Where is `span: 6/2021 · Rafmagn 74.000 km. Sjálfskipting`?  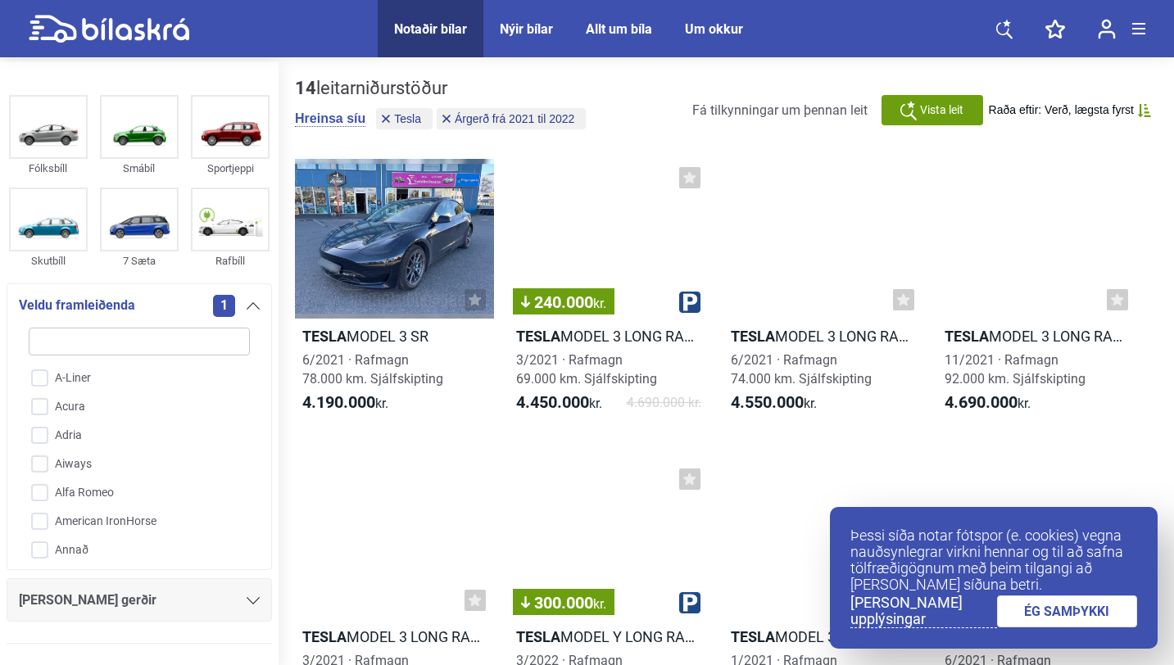
span: 6/2021 · Rafmagn 74.000 km. Sjálfskipting is located at coordinates (802, 370).